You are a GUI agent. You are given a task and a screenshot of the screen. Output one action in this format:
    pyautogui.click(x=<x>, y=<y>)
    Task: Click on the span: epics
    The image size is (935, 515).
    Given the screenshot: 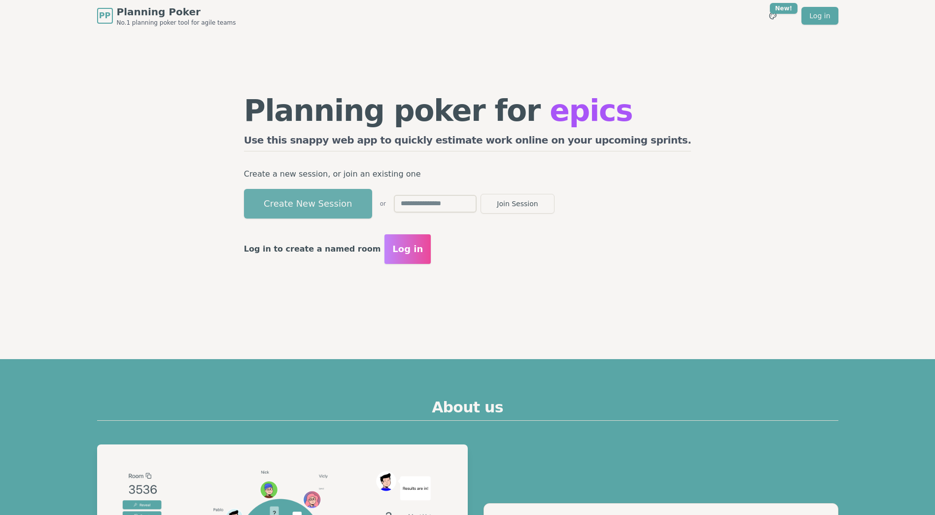 What is the action you would take?
    pyautogui.click(x=591, y=110)
    